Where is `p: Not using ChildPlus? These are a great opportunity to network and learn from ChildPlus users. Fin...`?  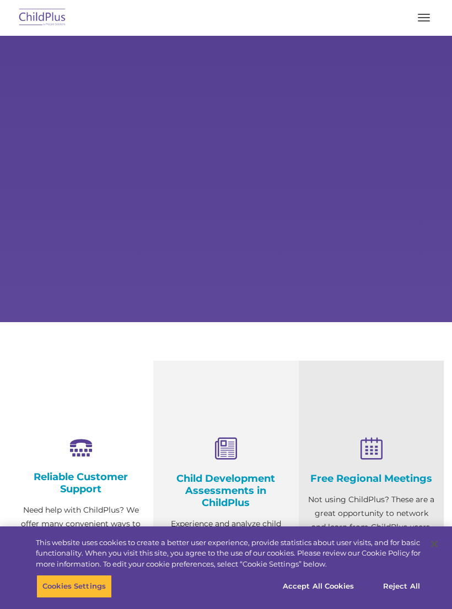 p: Not using ChildPlus? These are a great opportunity to network and learn from ChildPlus users. Fin... is located at coordinates (371, 527).